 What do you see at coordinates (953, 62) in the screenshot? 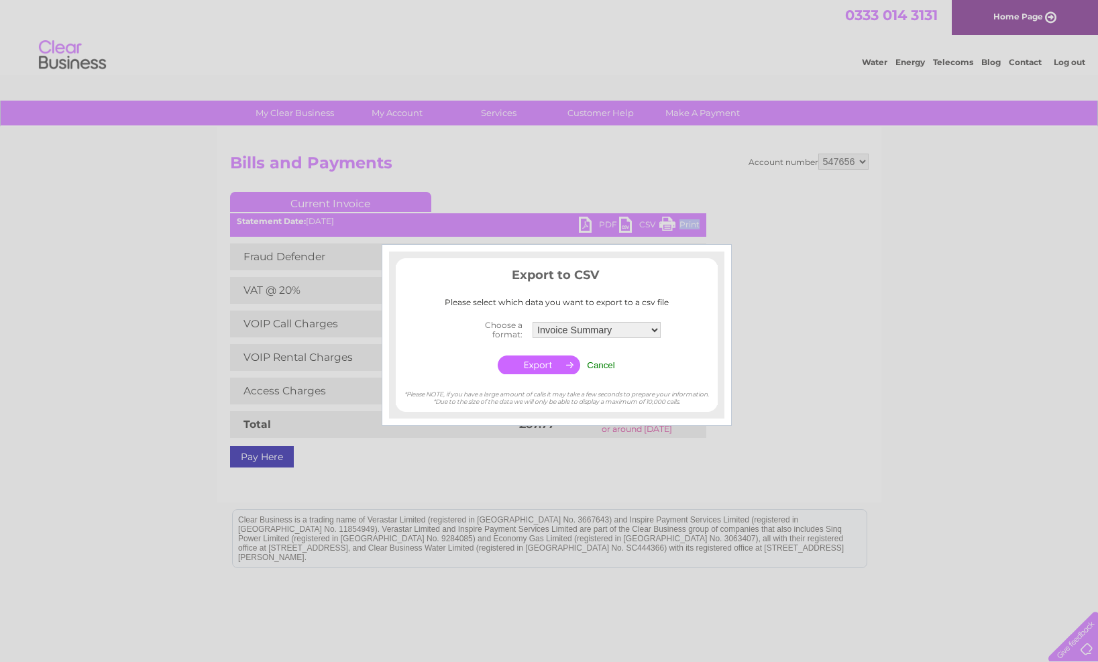
I see `a: Telecoms` at bounding box center [953, 62].